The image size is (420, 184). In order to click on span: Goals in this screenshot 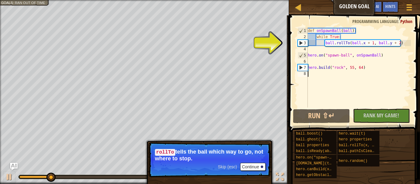, I will do `click(7, 2)`.